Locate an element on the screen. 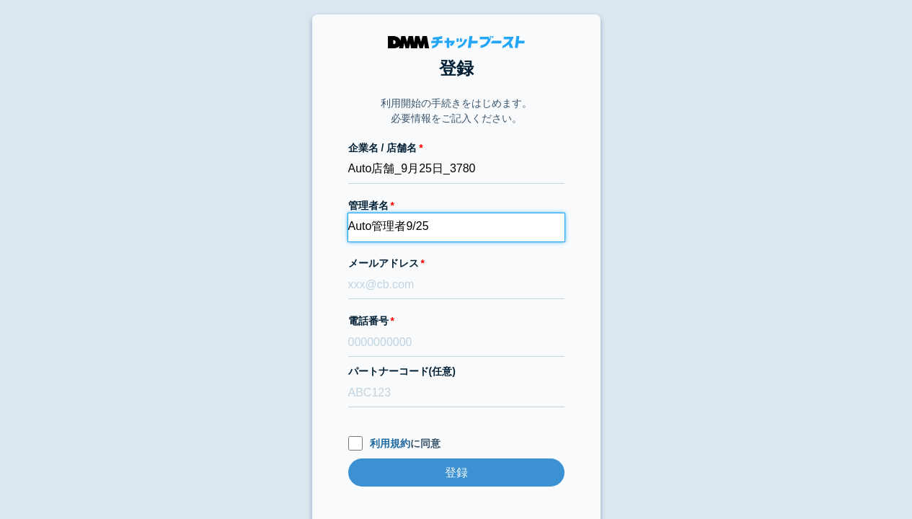 The image size is (912, 519). label: 電話番号 is located at coordinates (456, 321).